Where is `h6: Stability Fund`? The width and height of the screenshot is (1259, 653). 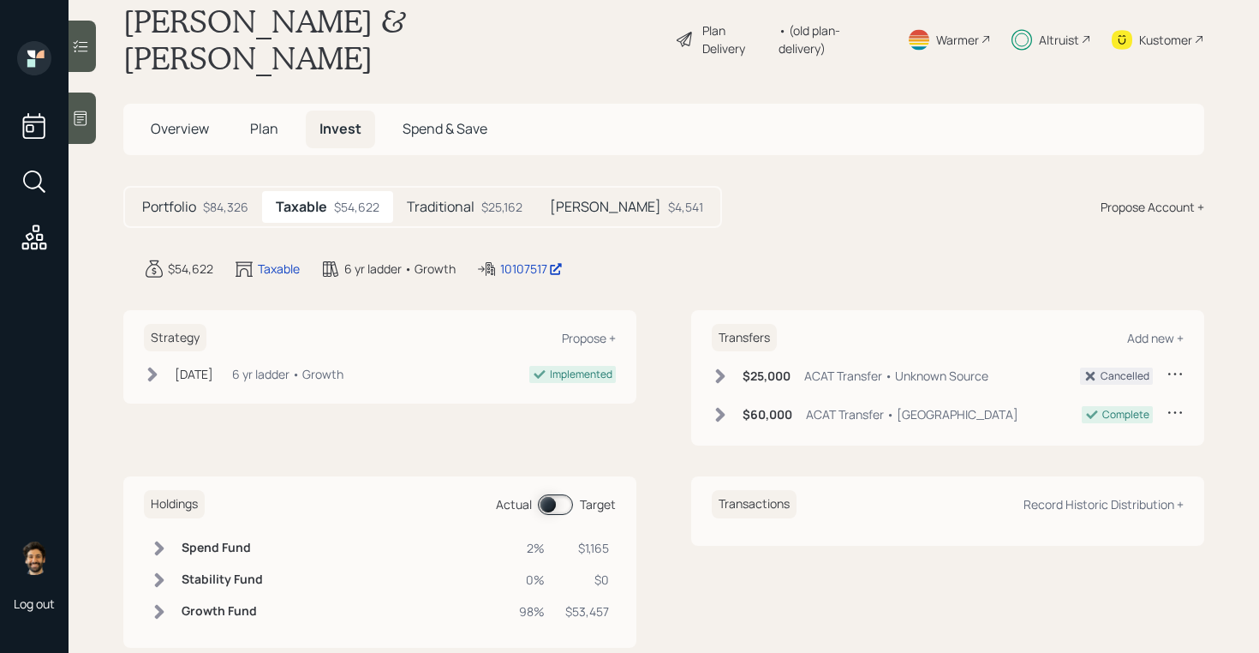
h6: Stability Fund is located at coordinates (222, 579).